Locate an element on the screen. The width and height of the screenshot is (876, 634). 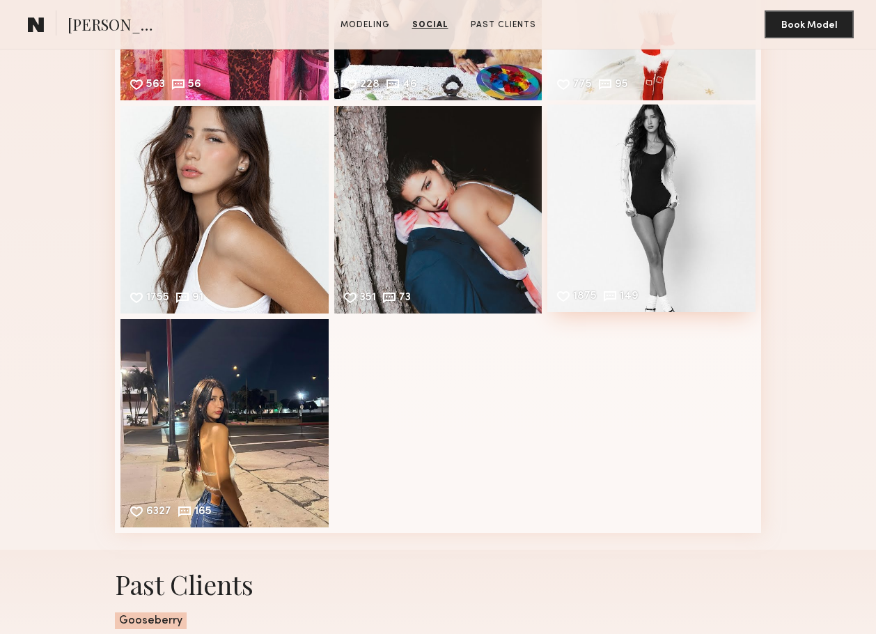
div: 165 is located at coordinates (203, 513).